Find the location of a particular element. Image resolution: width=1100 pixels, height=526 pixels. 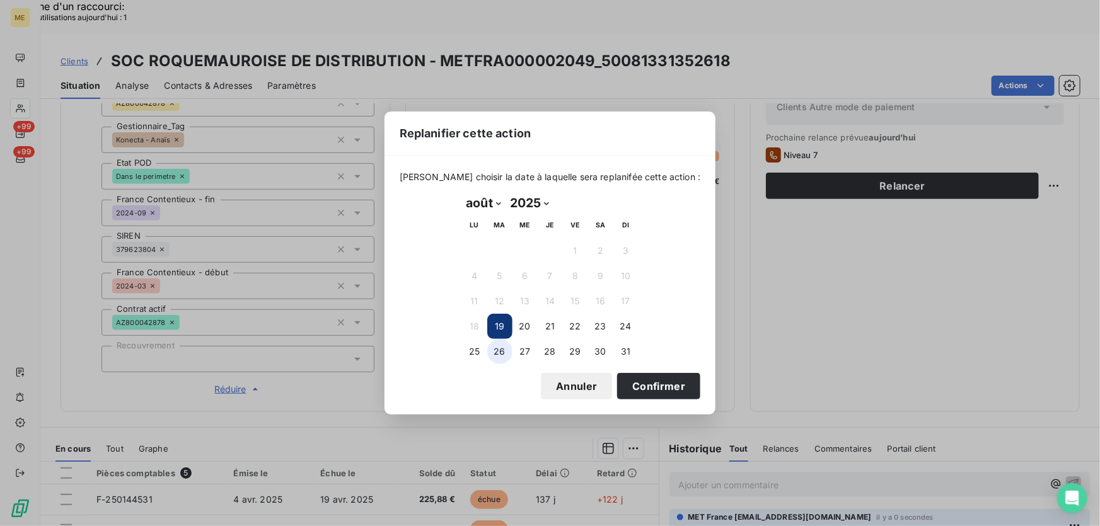

th: mardi is located at coordinates (500, 226).